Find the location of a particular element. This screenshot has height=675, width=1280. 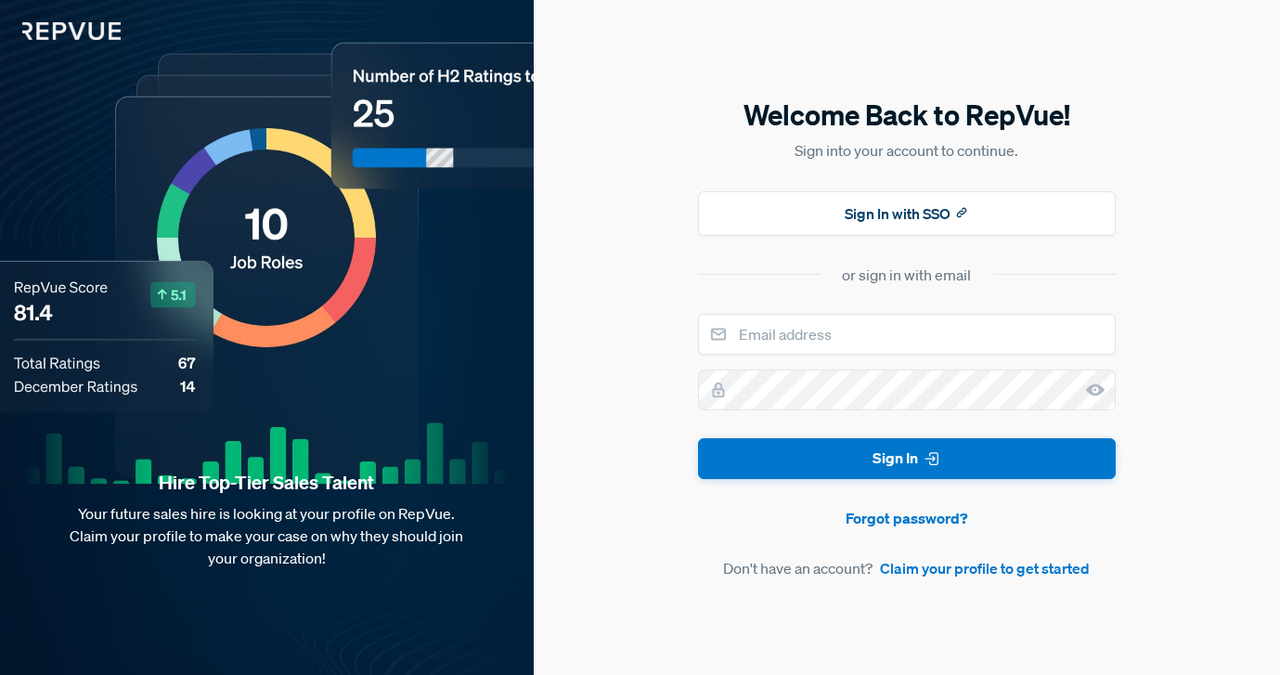

p: Your future sales hire is looking at your profile on RepVue. Claim your profile to make your case... is located at coordinates (266, 536).